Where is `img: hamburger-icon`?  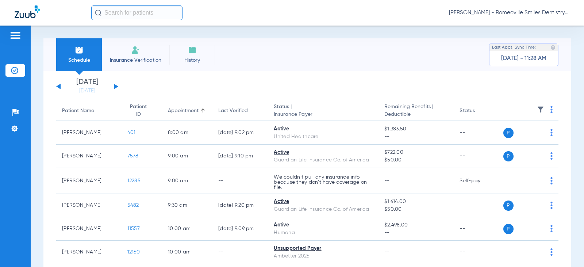 img: hamburger-icon is located at coordinates (15, 35).